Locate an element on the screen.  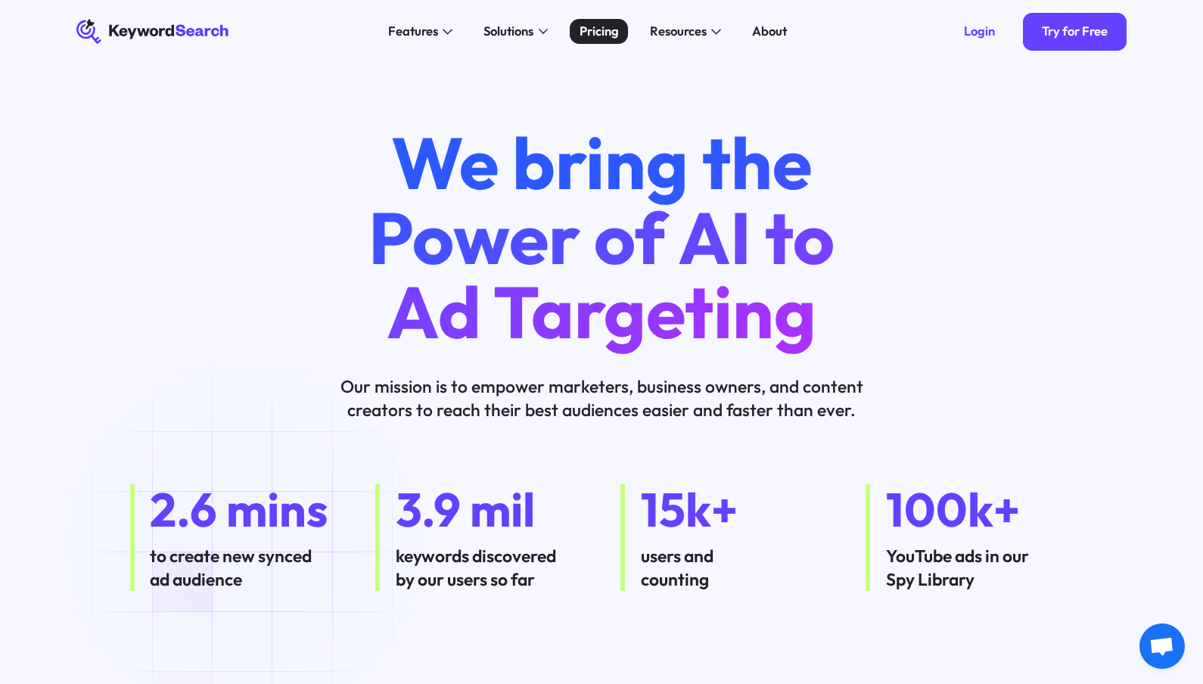
div: Solutions is located at coordinates (508, 31).